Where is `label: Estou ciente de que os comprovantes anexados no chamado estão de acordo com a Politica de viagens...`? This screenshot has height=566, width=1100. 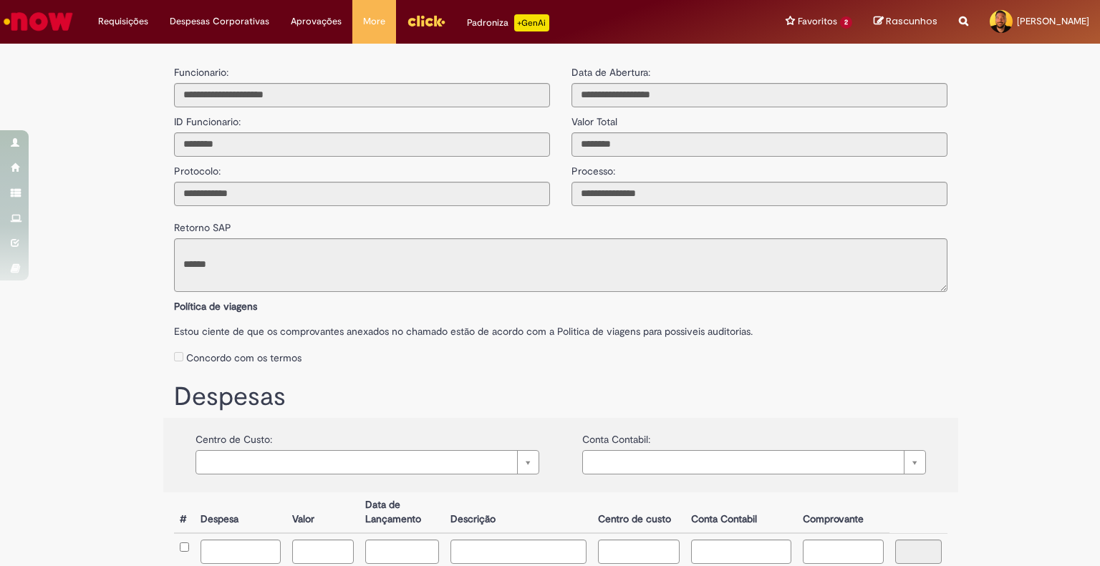 label: Estou ciente de que os comprovantes anexados no chamado estão de acordo com a Politica de viagens... is located at coordinates (561, 328).